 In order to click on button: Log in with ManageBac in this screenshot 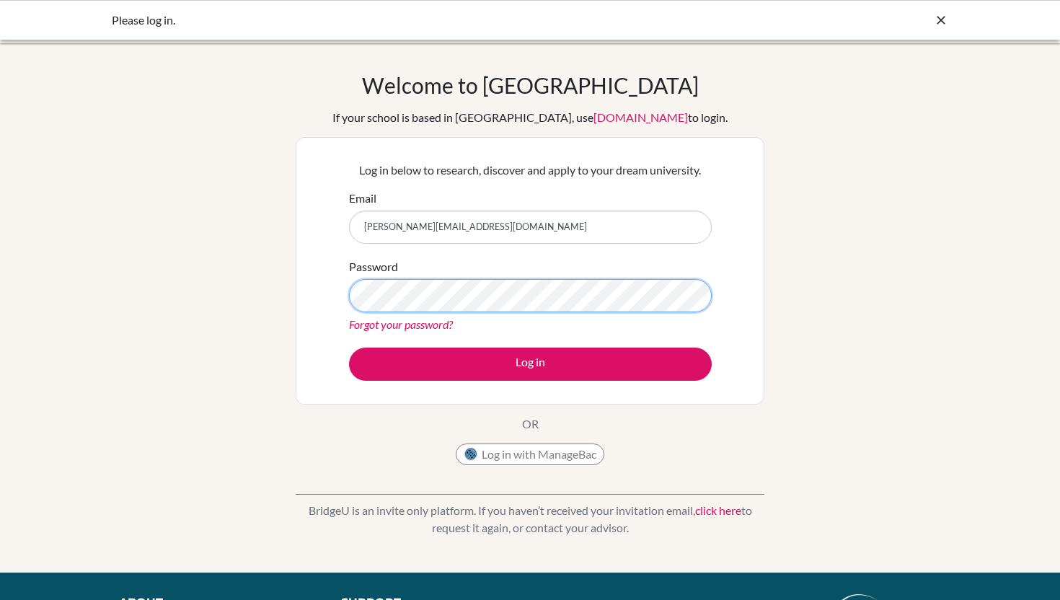, I will do `click(530, 454)`.